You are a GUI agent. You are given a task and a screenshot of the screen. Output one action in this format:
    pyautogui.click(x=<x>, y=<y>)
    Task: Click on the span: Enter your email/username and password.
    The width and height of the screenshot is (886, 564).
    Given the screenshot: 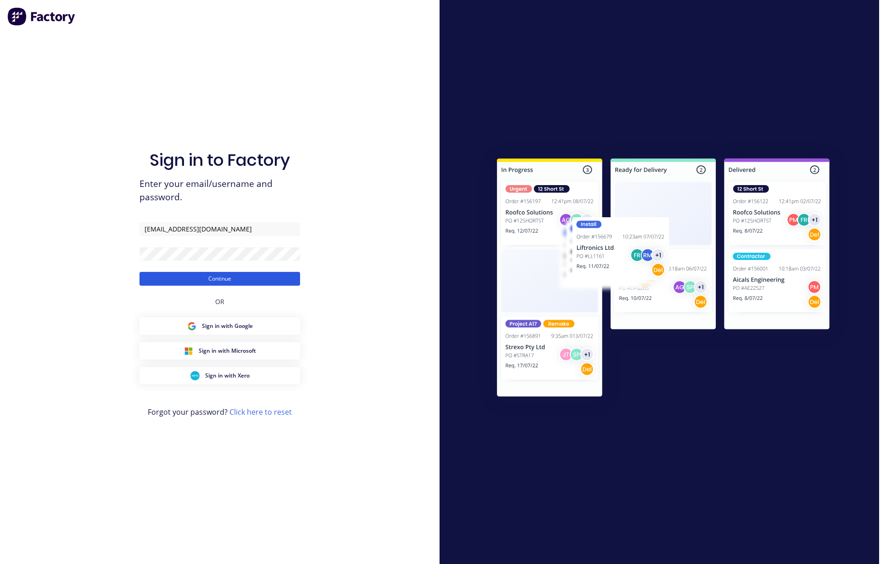 What is the action you would take?
    pyautogui.click(x=220, y=190)
    